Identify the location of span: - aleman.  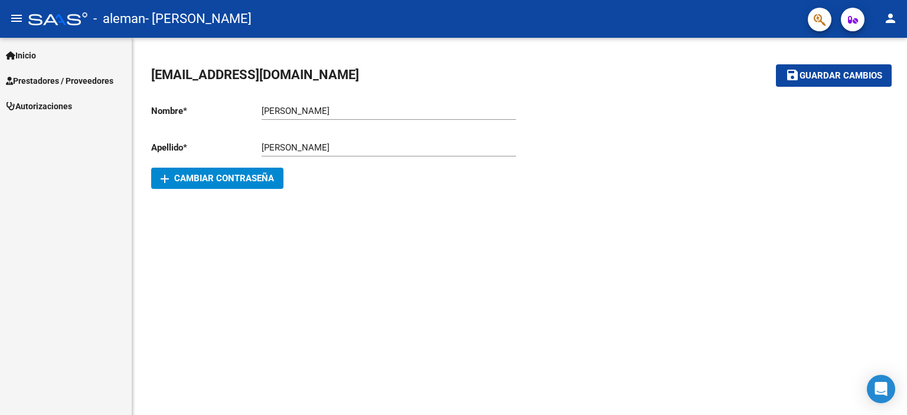
(119, 19).